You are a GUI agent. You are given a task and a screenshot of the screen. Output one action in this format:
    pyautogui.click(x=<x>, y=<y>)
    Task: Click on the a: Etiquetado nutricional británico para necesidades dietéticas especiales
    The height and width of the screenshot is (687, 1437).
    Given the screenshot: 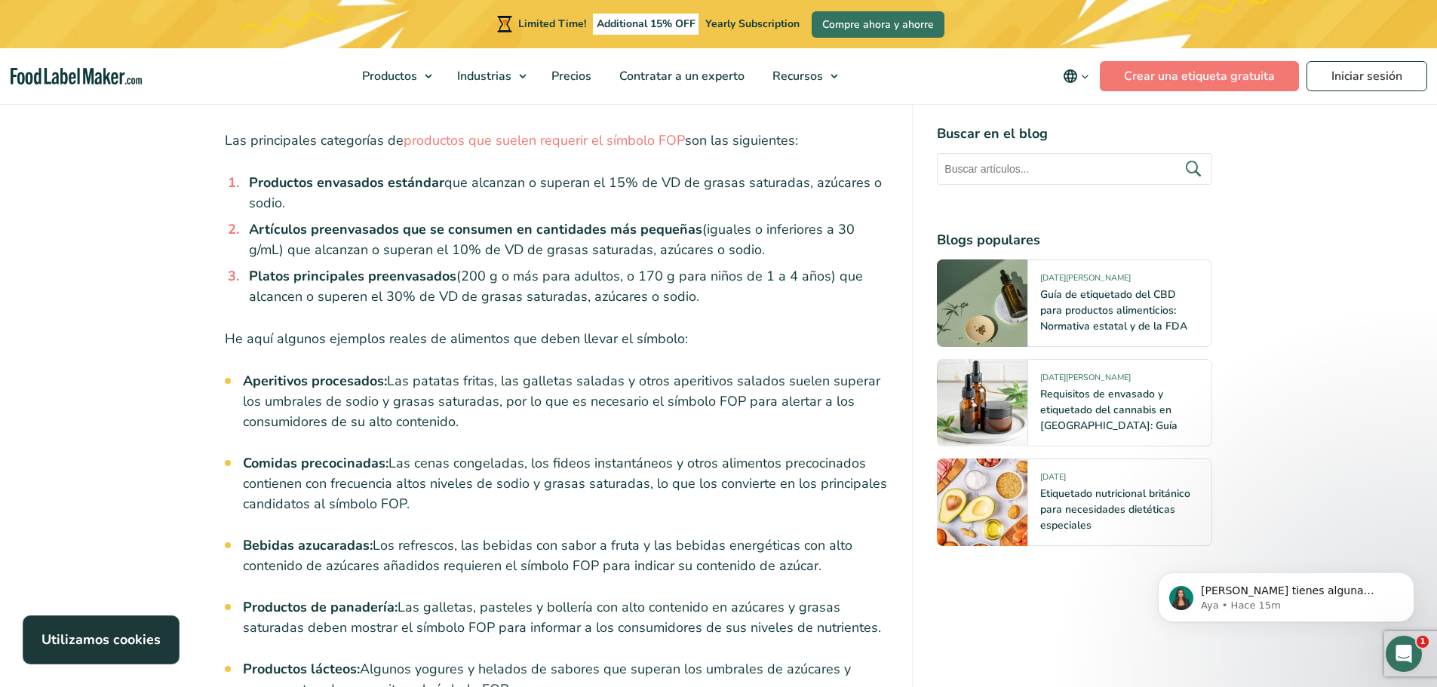 What is the action you would take?
    pyautogui.click(x=1115, y=509)
    